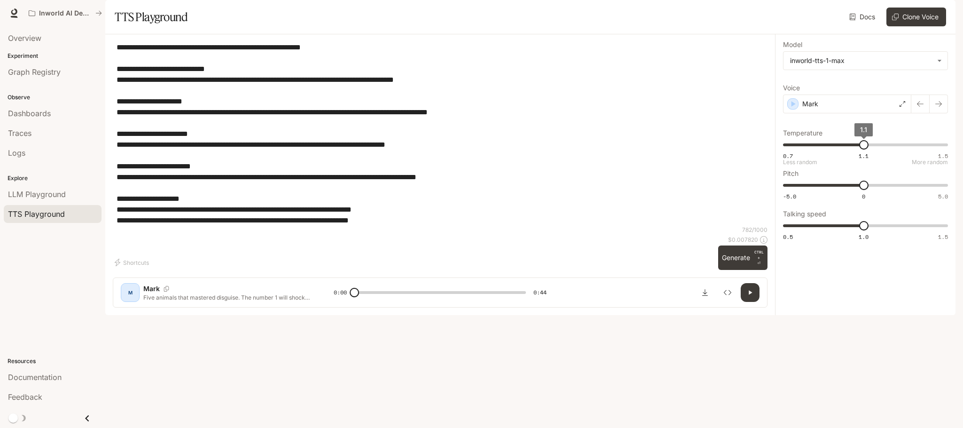 The height and width of the screenshot is (428, 963). I want to click on span: 0.7, so click(787, 156).